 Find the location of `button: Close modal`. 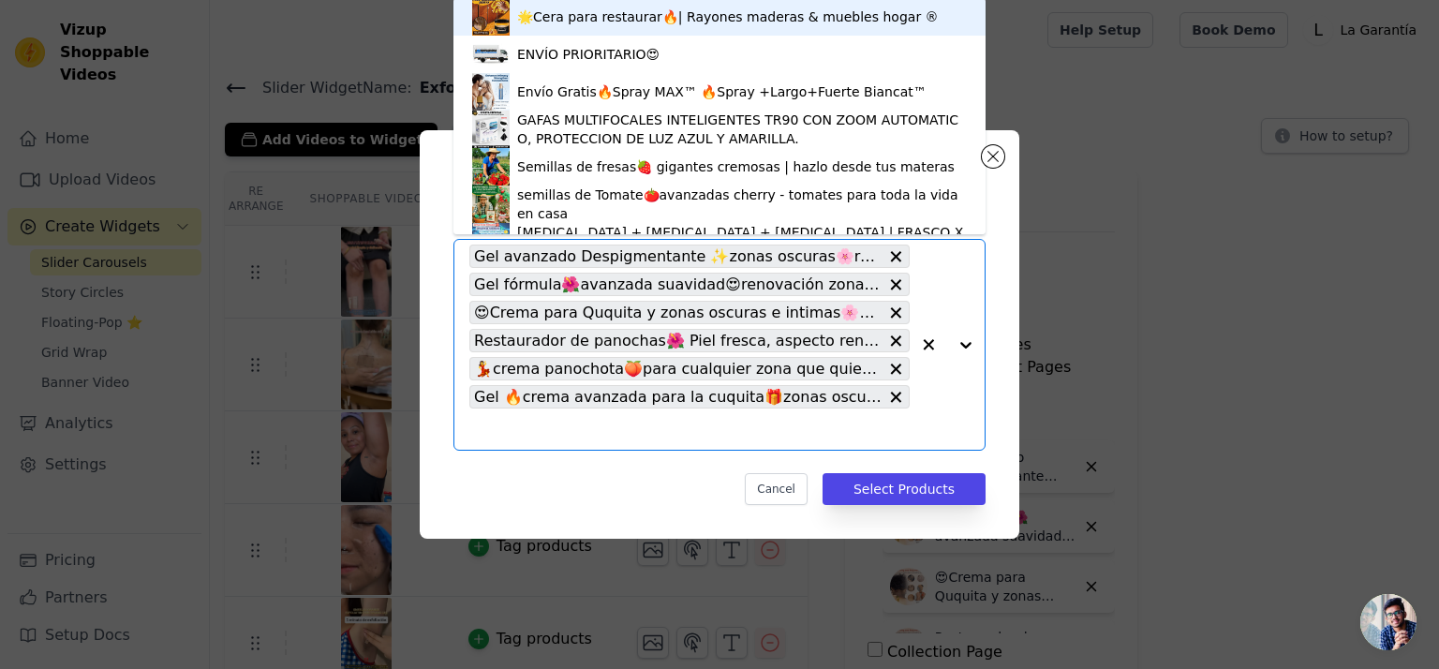

button: Close modal is located at coordinates (993, 157).